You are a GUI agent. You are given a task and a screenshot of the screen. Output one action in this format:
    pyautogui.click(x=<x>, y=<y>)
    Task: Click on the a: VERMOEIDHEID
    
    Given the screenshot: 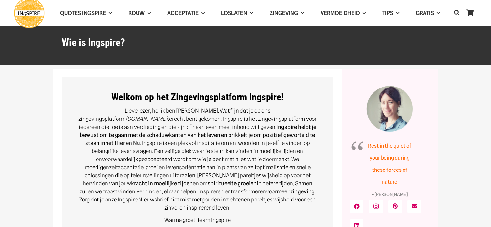 What is the action you would take?
    pyautogui.click(x=343, y=13)
    